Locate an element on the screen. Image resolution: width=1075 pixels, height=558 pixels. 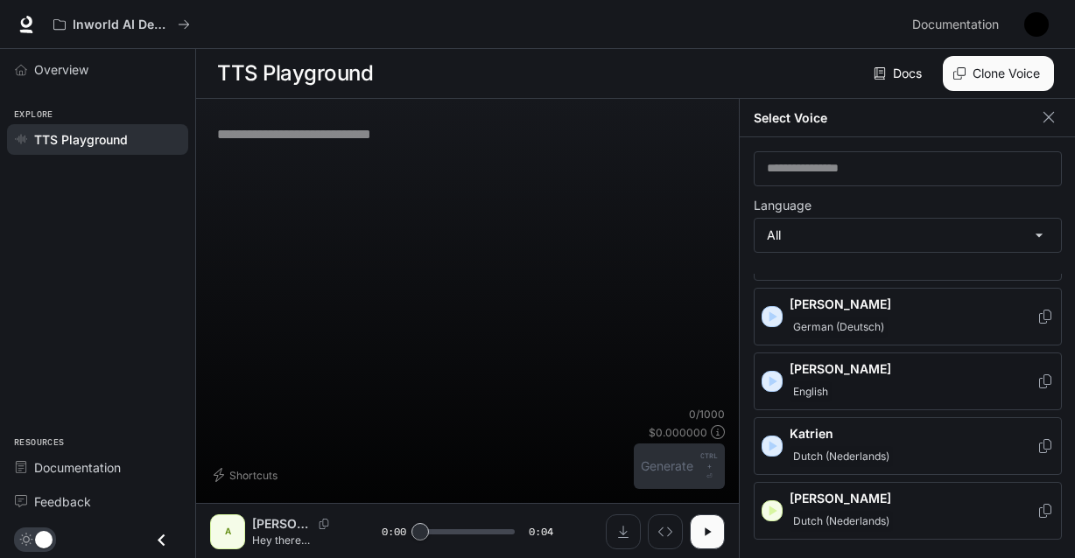
button: Download audio is located at coordinates (623, 532).